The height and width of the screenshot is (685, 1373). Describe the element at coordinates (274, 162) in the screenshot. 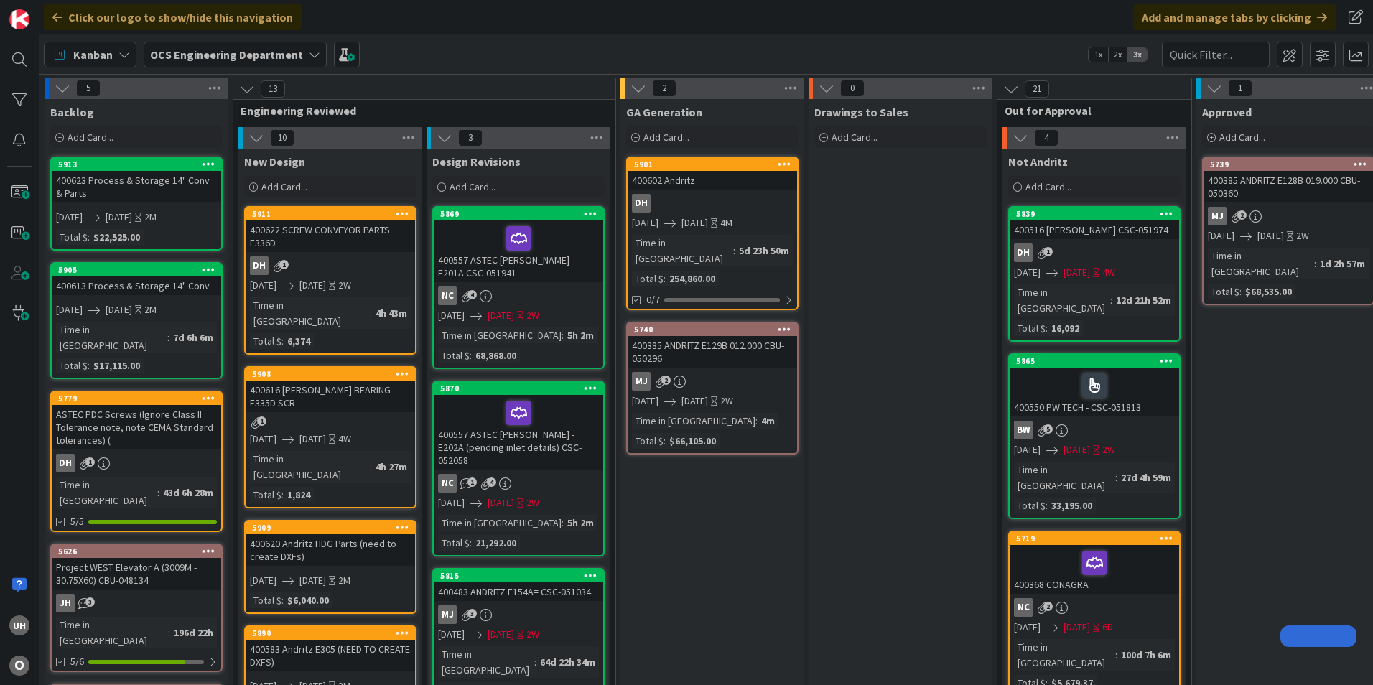

I see `span: New Design` at that location.